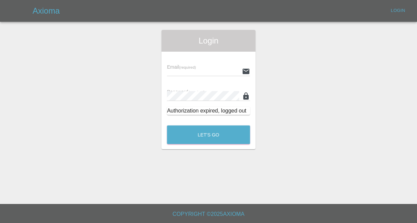  What do you see at coordinates (46, 11) in the screenshot?
I see `h5: Axioma` at bounding box center [46, 11].